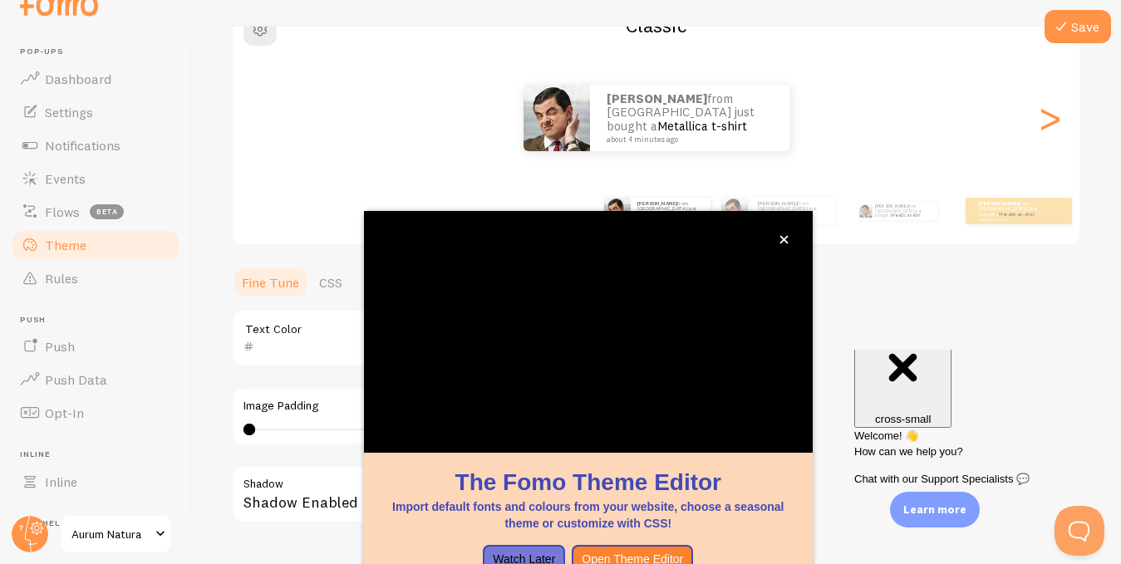 The height and width of the screenshot is (564, 1121). Describe the element at coordinates (65, 179) in the screenshot. I see `span: Events` at that location.